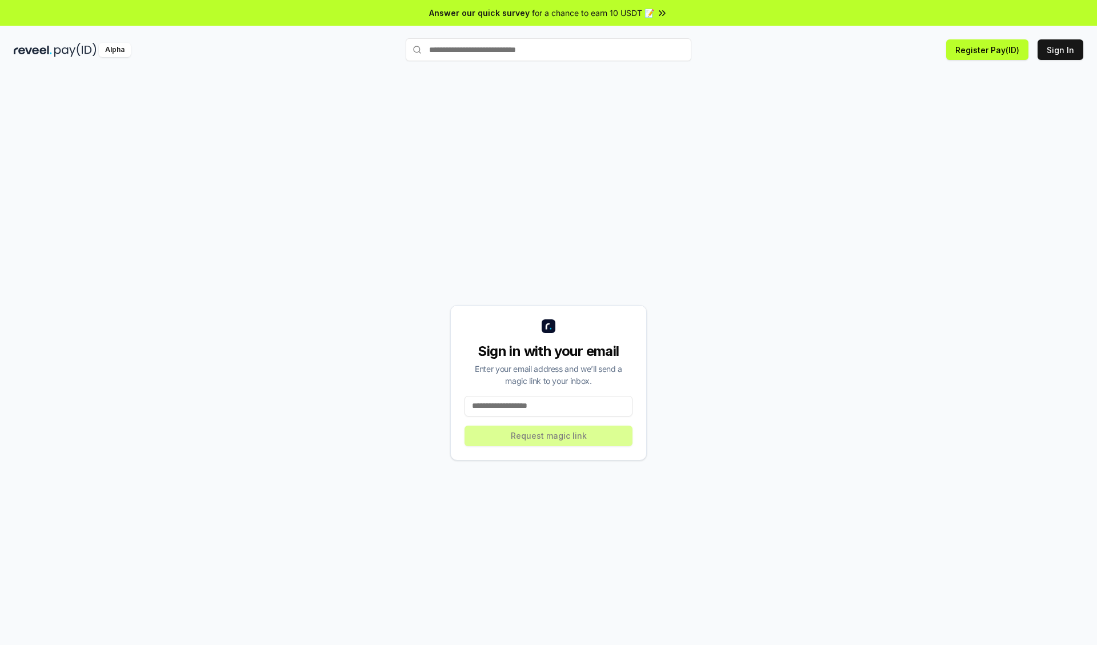 The width and height of the screenshot is (1097, 645). What do you see at coordinates (593, 13) in the screenshot?
I see `span: for a chance to earn 10 USDT 📝` at bounding box center [593, 13].